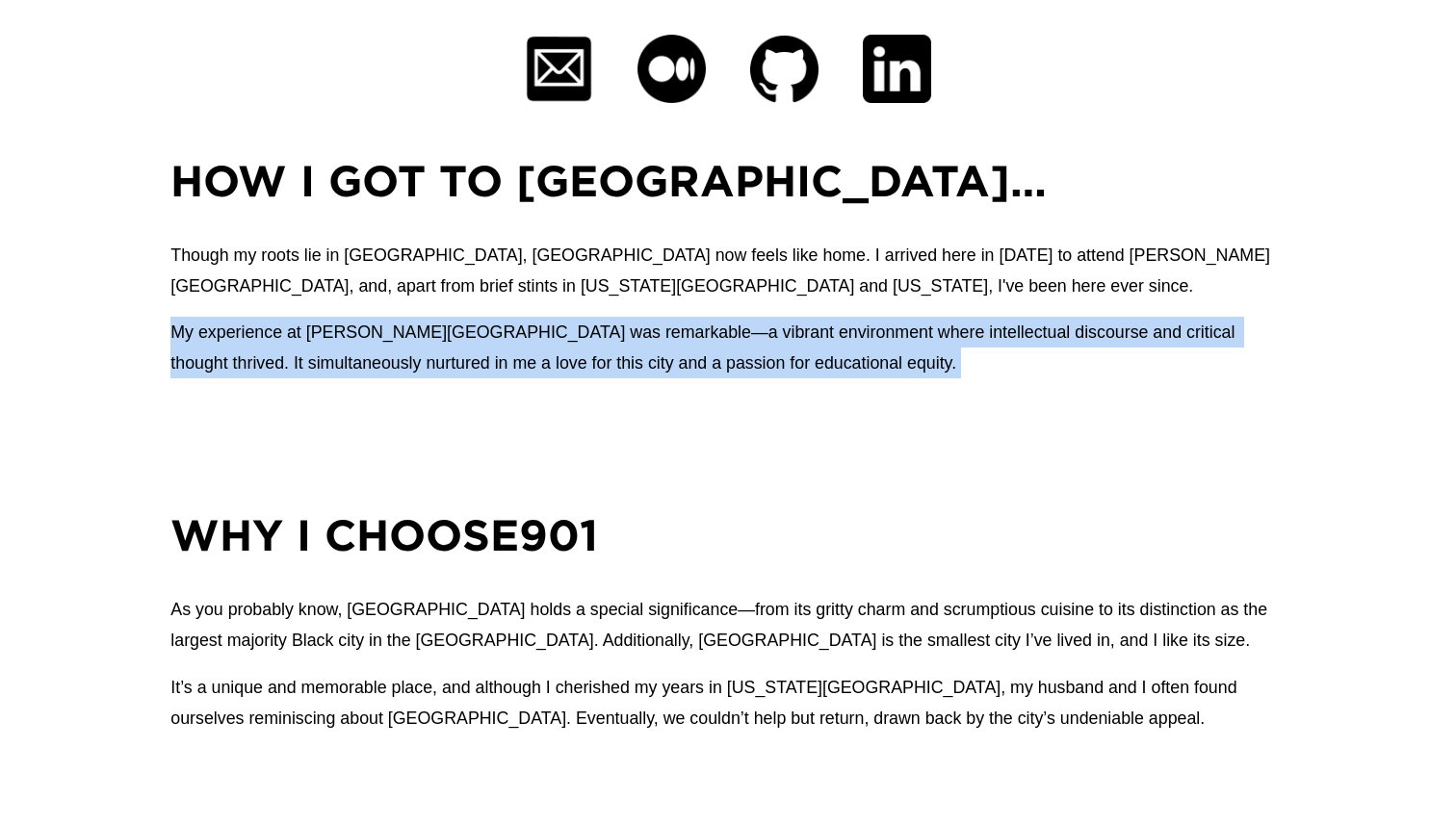 The height and width of the screenshot is (825, 1456). I want to click on h2: Why I Choose901, so click(727, 535).